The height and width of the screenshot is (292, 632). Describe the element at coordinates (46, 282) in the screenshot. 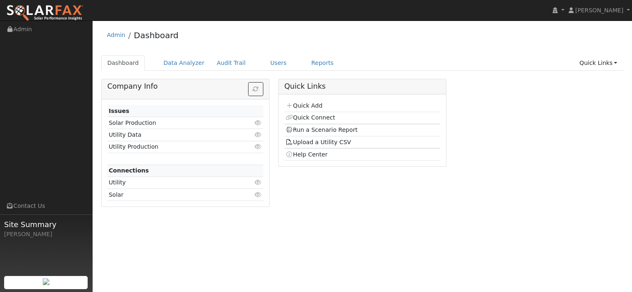

I see `img: retrieve` at that location.